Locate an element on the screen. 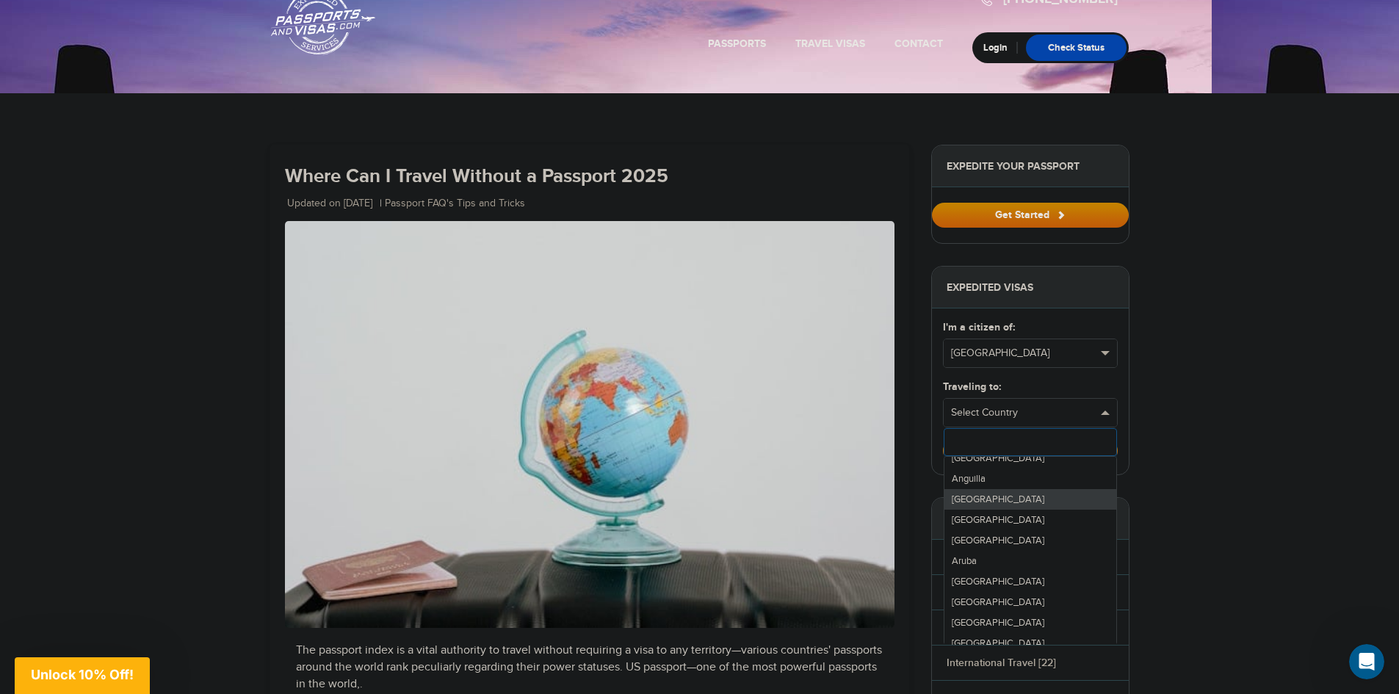 The image size is (1399, 694). a: Get Started is located at coordinates (1030, 214).